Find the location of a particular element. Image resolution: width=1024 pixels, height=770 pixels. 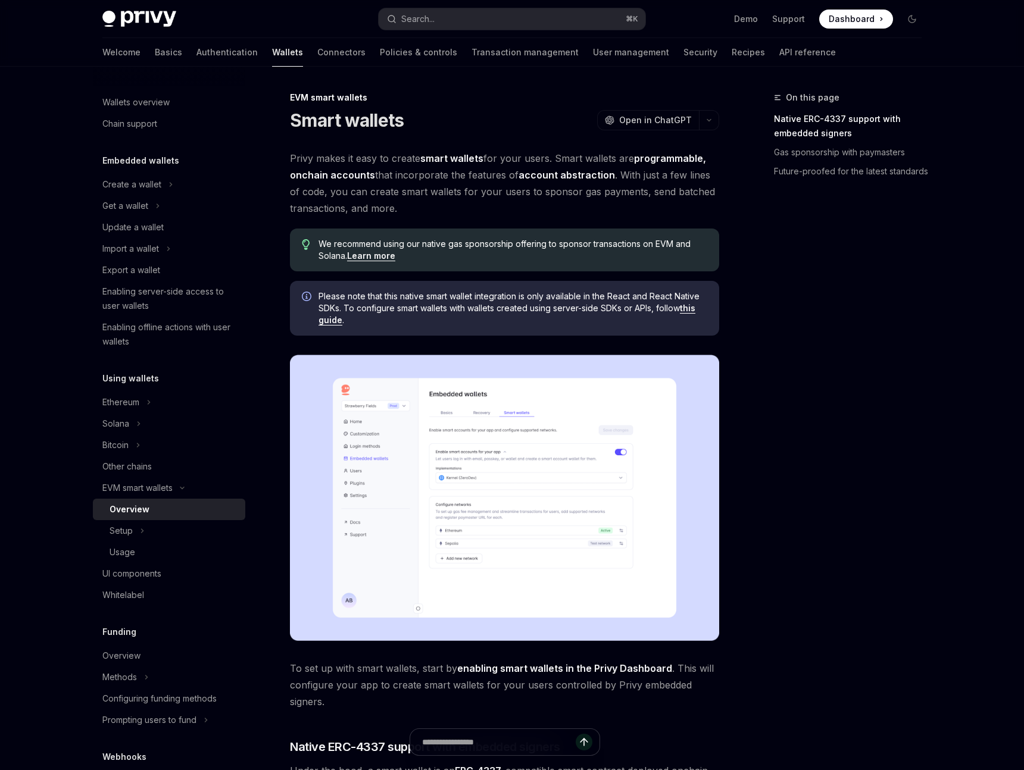

div: Chain support is located at coordinates (130, 124).